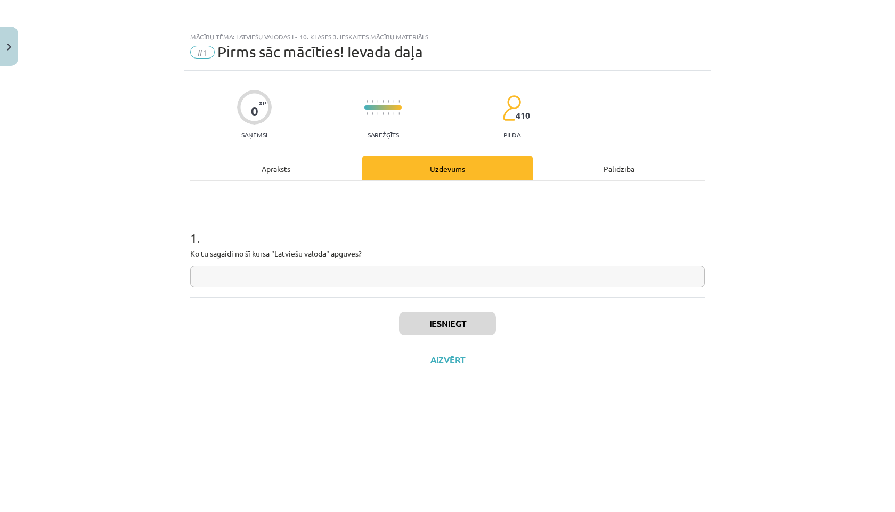 The height and width of the screenshot is (512, 895). I want to click on span: #1, so click(202, 52).